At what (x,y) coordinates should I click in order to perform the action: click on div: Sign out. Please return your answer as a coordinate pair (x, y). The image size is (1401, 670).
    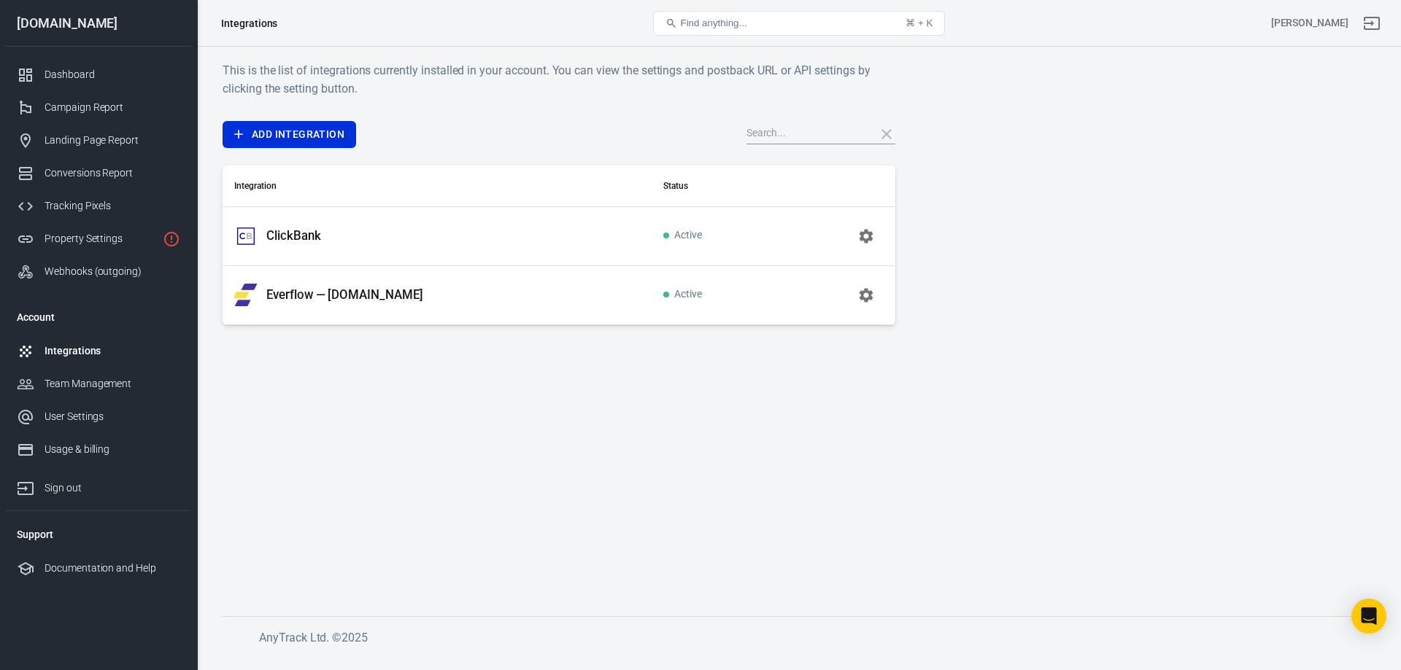
    Looking at the image, I should click on (112, 488).